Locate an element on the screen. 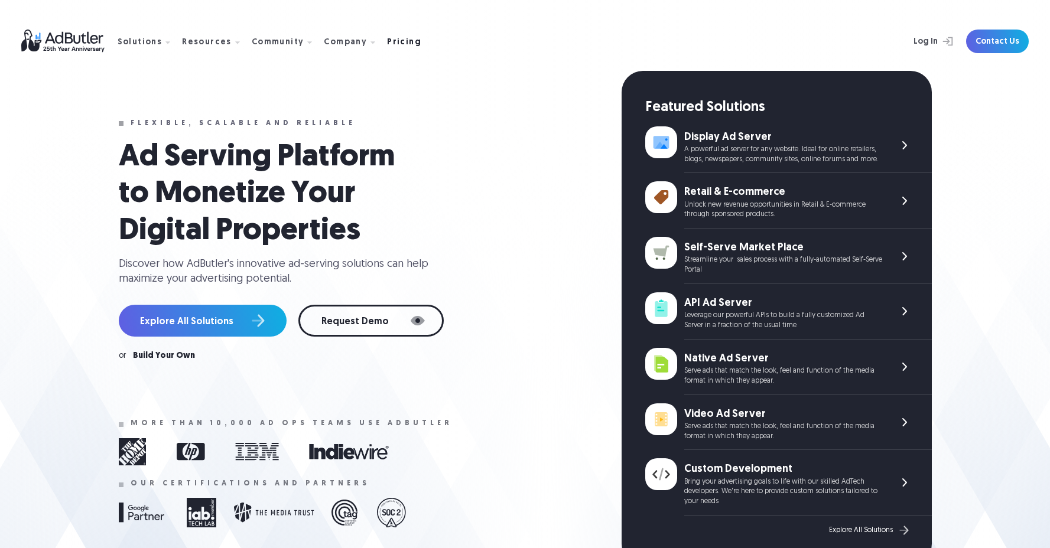 The image size is (1050, 548). div: A powerful ad server for any website. Ideal for online retailers, blogs, newspapers, community si... is located at coordinates (783, 155).